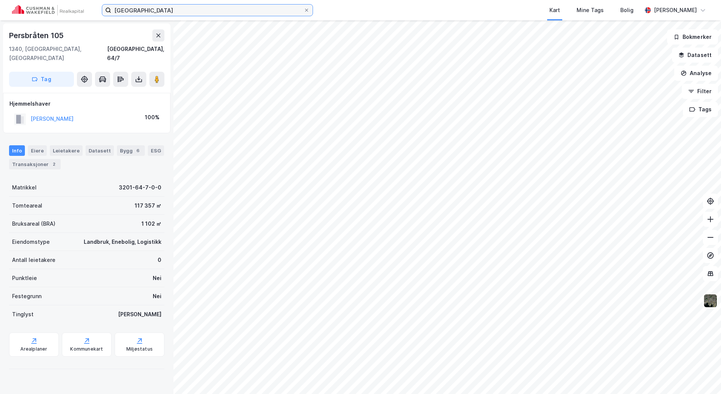  What do you see at coordinates (34, 349) in the screenshot?
I see `div: Arealplaner` at bounding box center [34, 349].